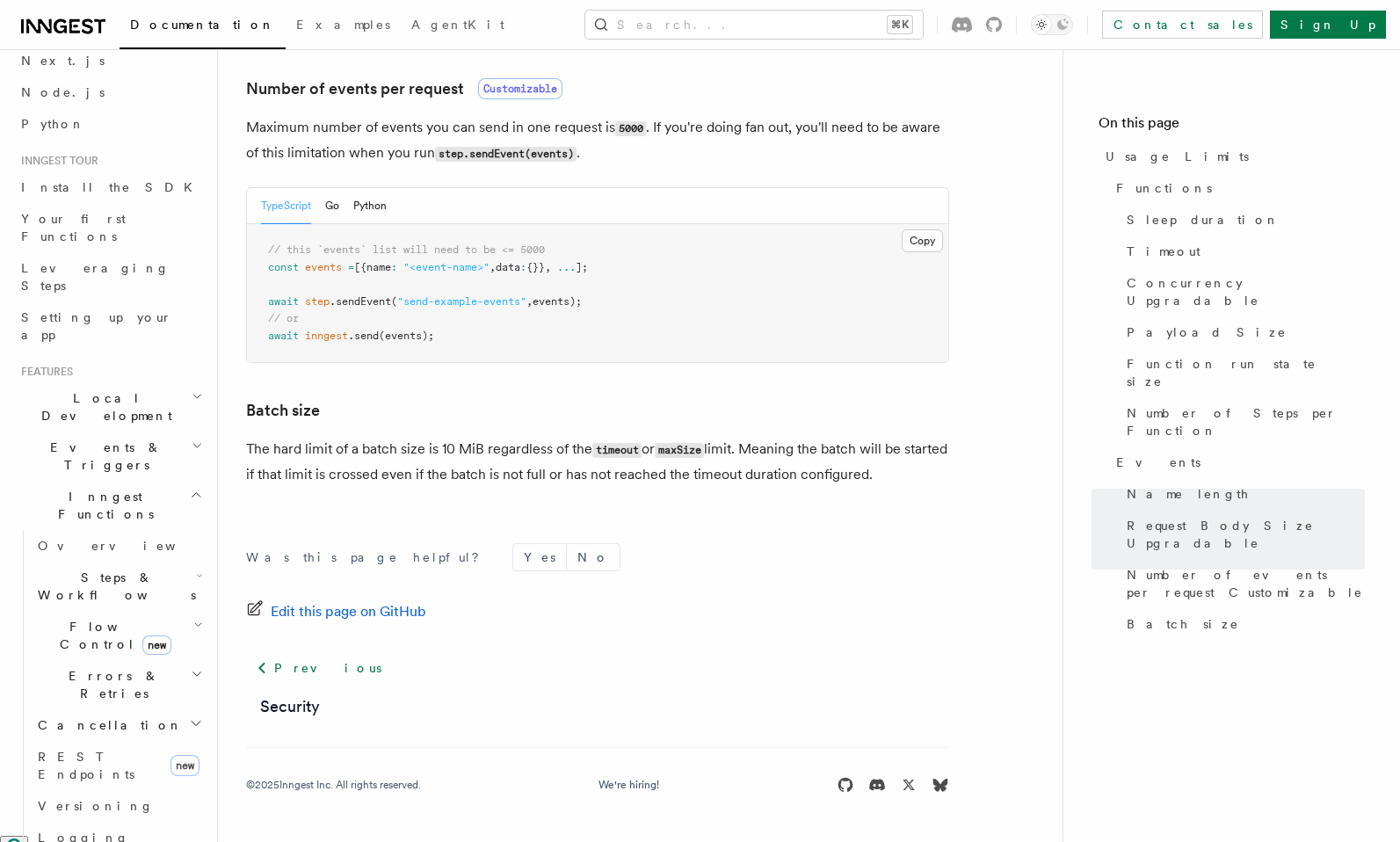  What do you see at coordinates (1242, 535) in the screenshot?
I see `a: Request Body Size Upgradable` at bounding box center [1242, 535].